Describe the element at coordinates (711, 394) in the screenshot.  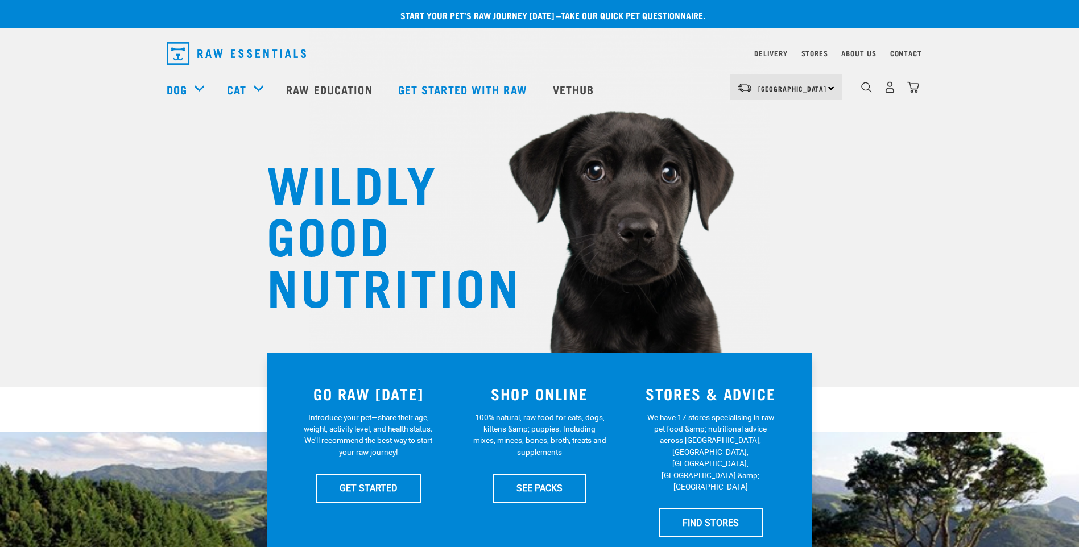
I see `h3: STORES & ADVICE` at that location.